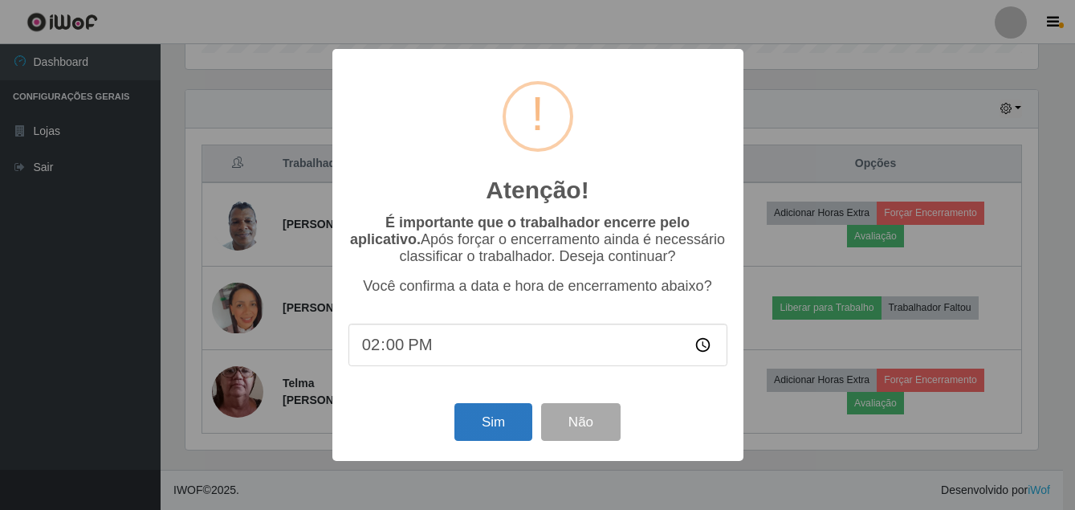  Describe the element at coordinates (538, 286) in the screenshot. I see `p: Você confirma a data e hora de encerramento abaixo?` at that location.